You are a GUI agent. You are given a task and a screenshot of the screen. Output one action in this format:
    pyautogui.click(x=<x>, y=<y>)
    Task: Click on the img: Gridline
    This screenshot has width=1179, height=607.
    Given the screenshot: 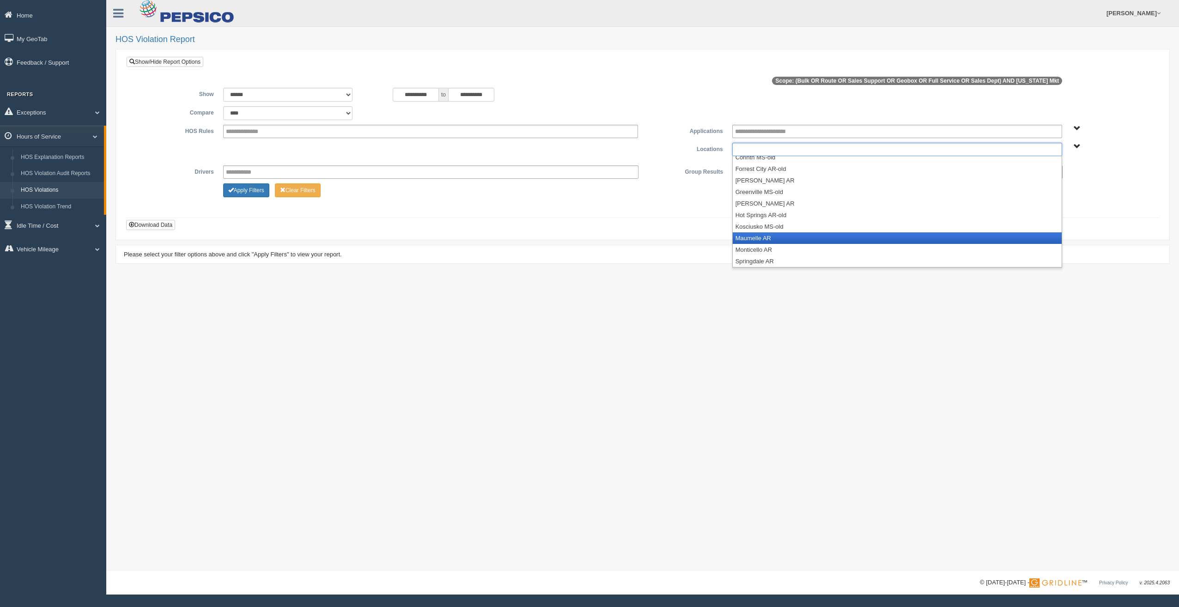 What is the action you would take?
    pyautogui.click(x=1055, y=583)
    